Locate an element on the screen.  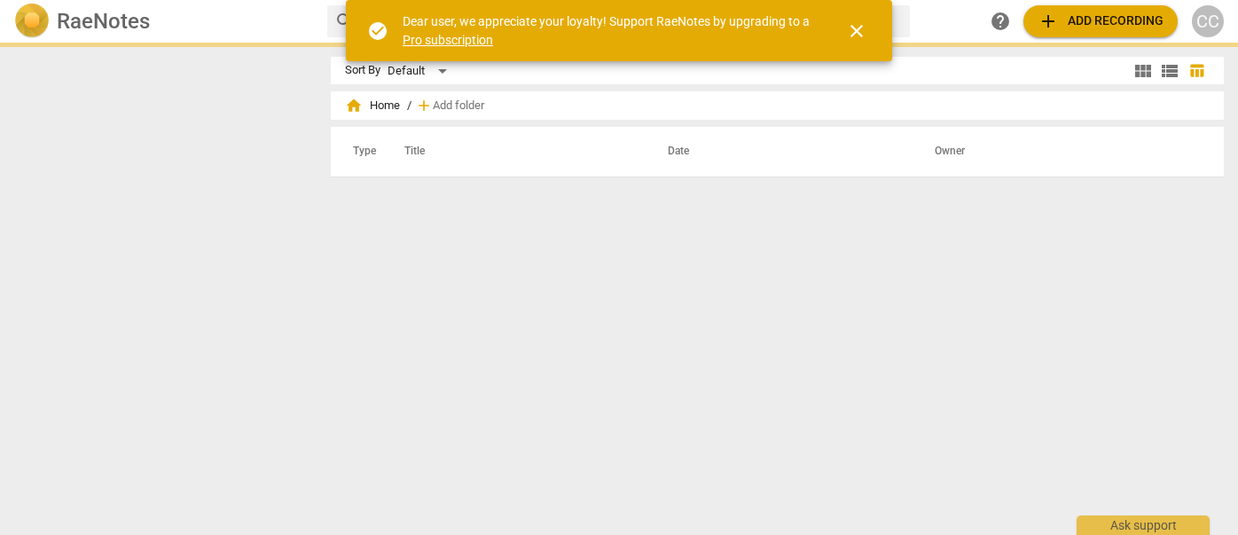
div: Ask support is located at coordinates (1143, 525).